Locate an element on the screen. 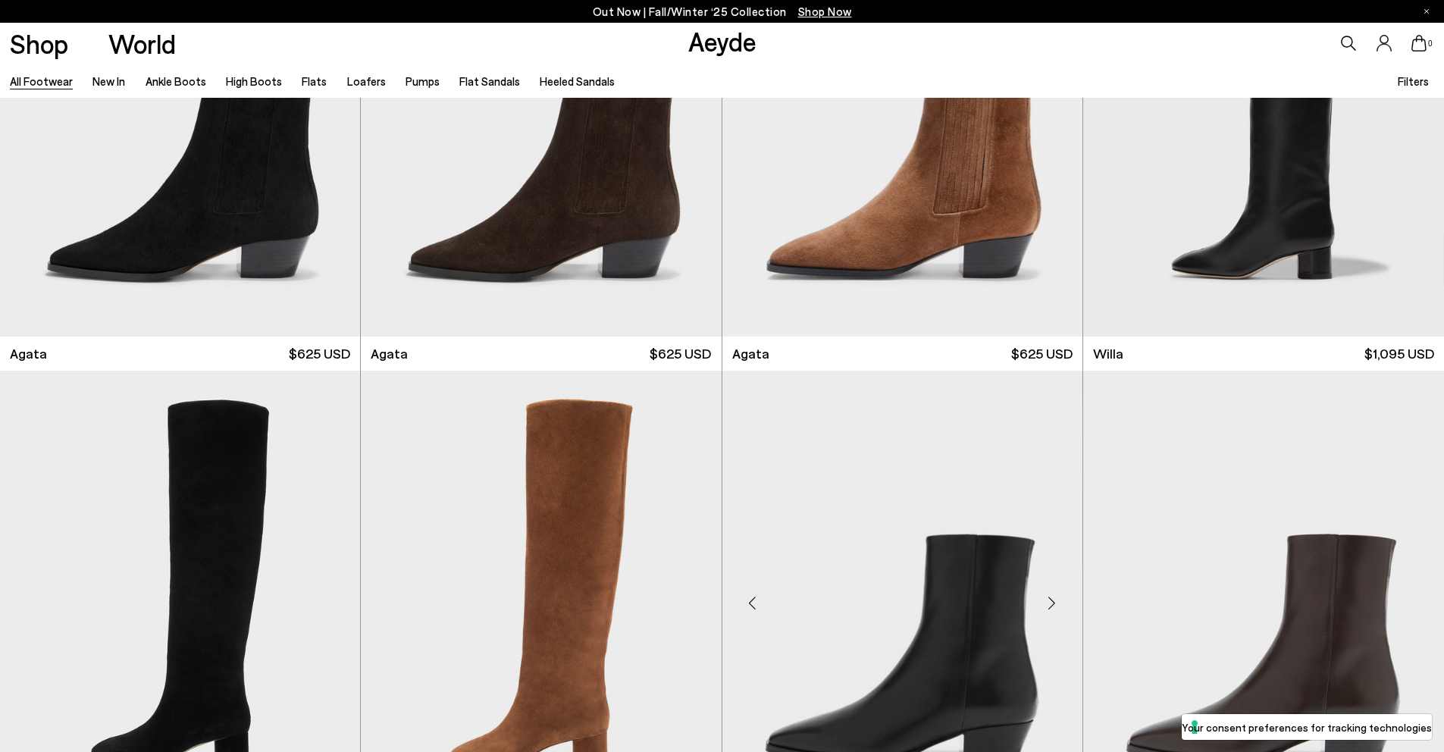 This screenshot has width=1444, height=752. p: Out Now | Fall/Winter ‘25 Collection is located at coordinates (722, 11).